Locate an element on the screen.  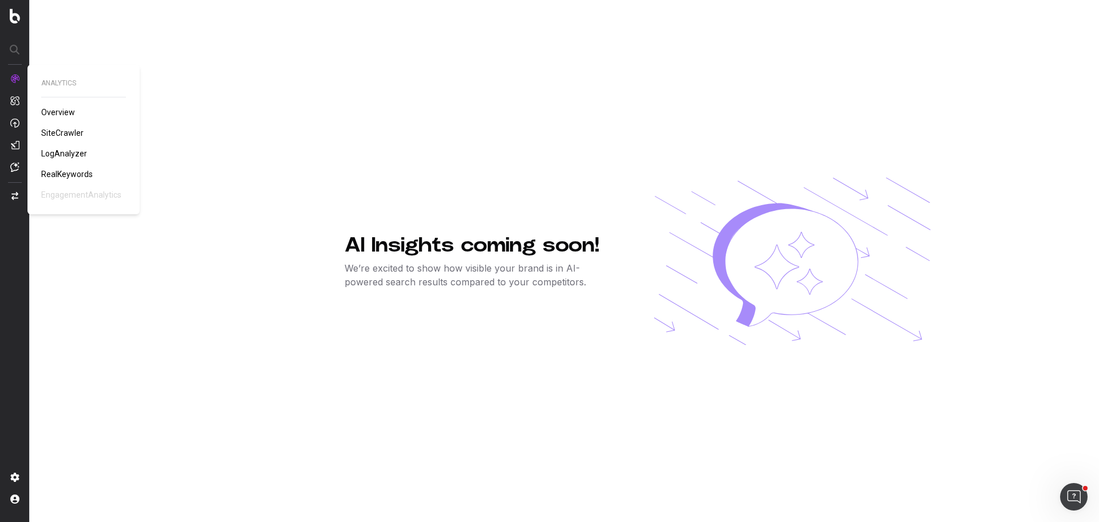
a: SiteCrawler is located at coordinates (65, 133).